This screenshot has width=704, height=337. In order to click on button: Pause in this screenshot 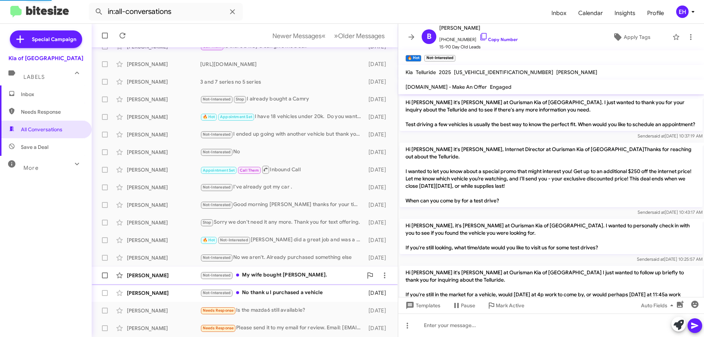, I will do `click(464, 306)`.